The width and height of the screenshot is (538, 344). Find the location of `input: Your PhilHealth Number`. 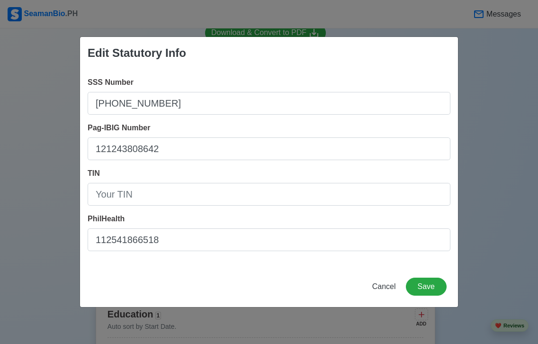

input: Your PhilHealth Number is located at coordinates (269, 240).